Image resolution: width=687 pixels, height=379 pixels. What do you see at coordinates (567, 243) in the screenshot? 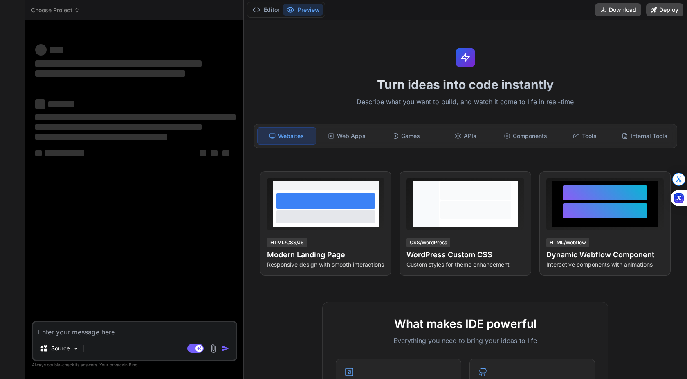
I see `div: HTML/Webflow` at bounding box center [567, 243].